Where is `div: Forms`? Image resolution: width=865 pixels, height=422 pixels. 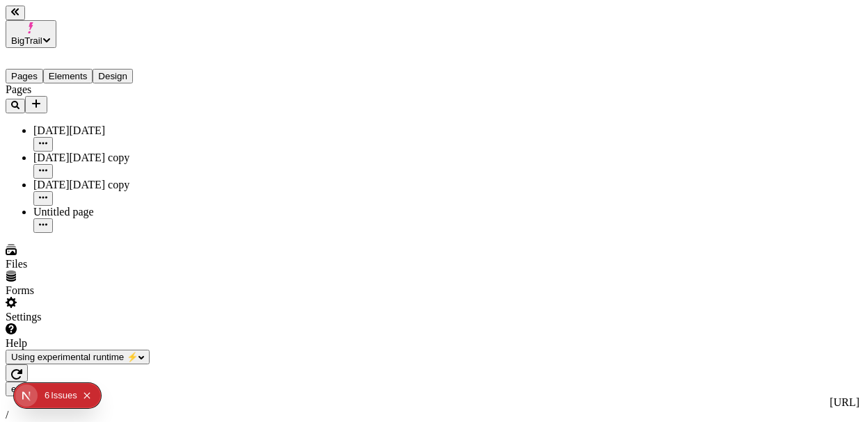 div: Forms is located at coordinates (89, 291).